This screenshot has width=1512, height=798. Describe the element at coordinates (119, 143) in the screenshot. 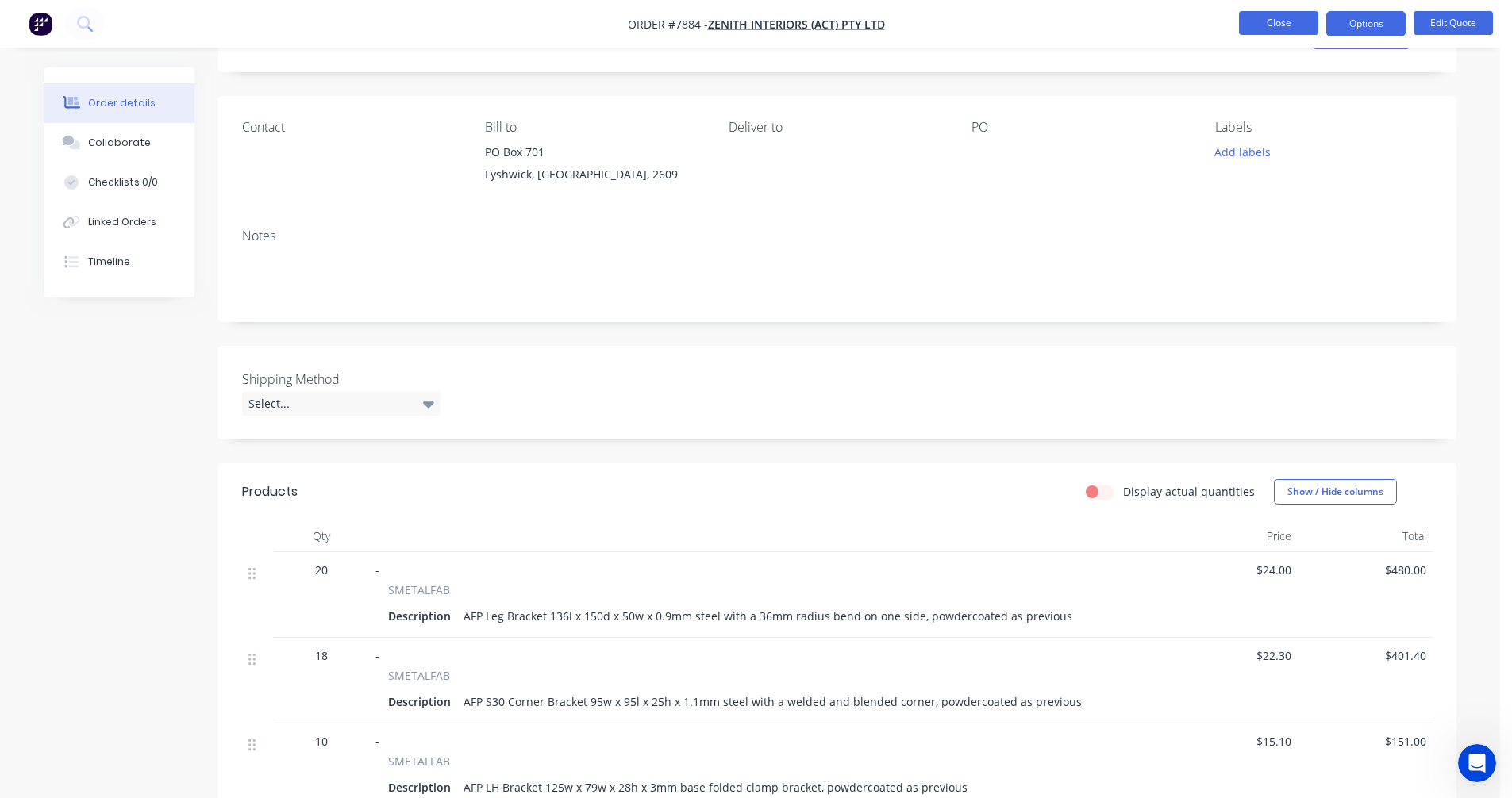

I see `button: Collaborate` at that location.